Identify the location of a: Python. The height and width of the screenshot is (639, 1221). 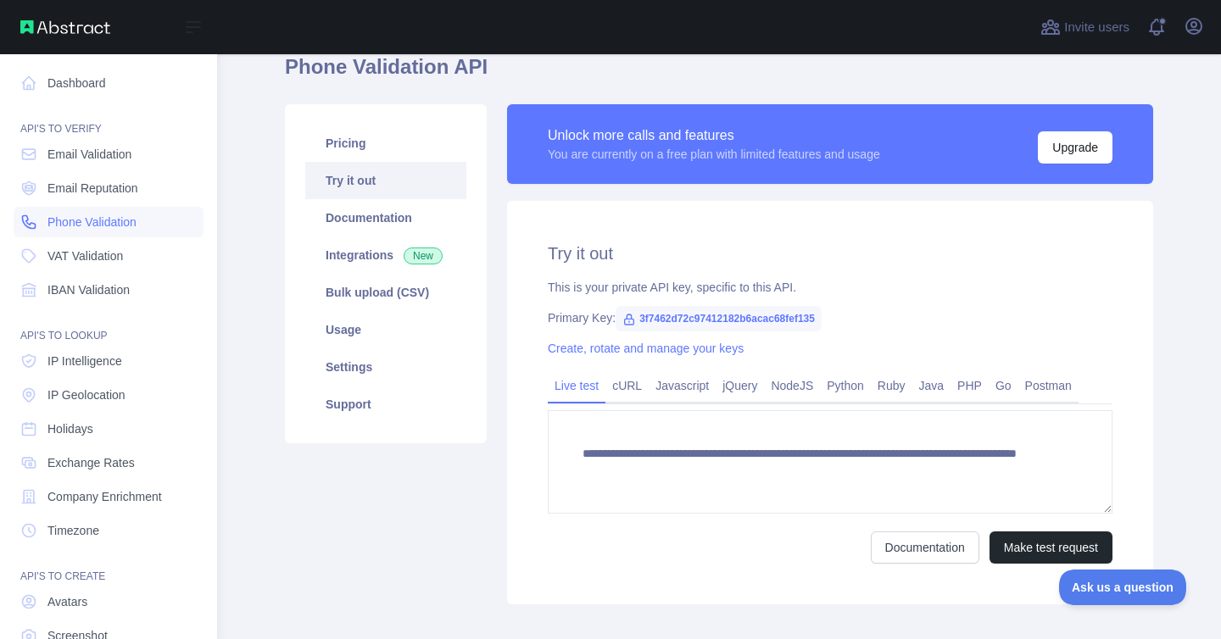
(845, 386).